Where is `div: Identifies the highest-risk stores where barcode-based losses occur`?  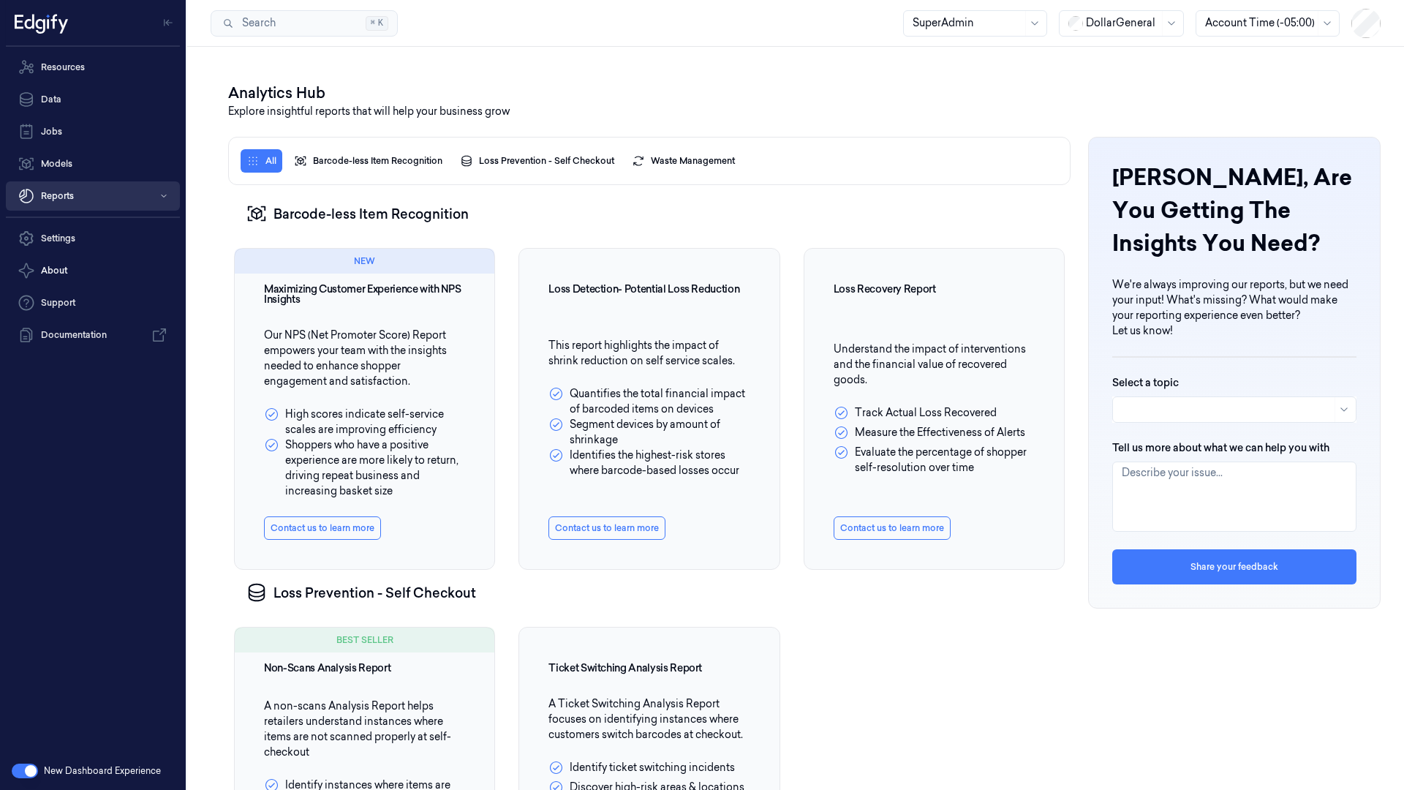 div: Identifies the highest-risk stores where barcode-based losses occur is located at coordinates (649, 463).